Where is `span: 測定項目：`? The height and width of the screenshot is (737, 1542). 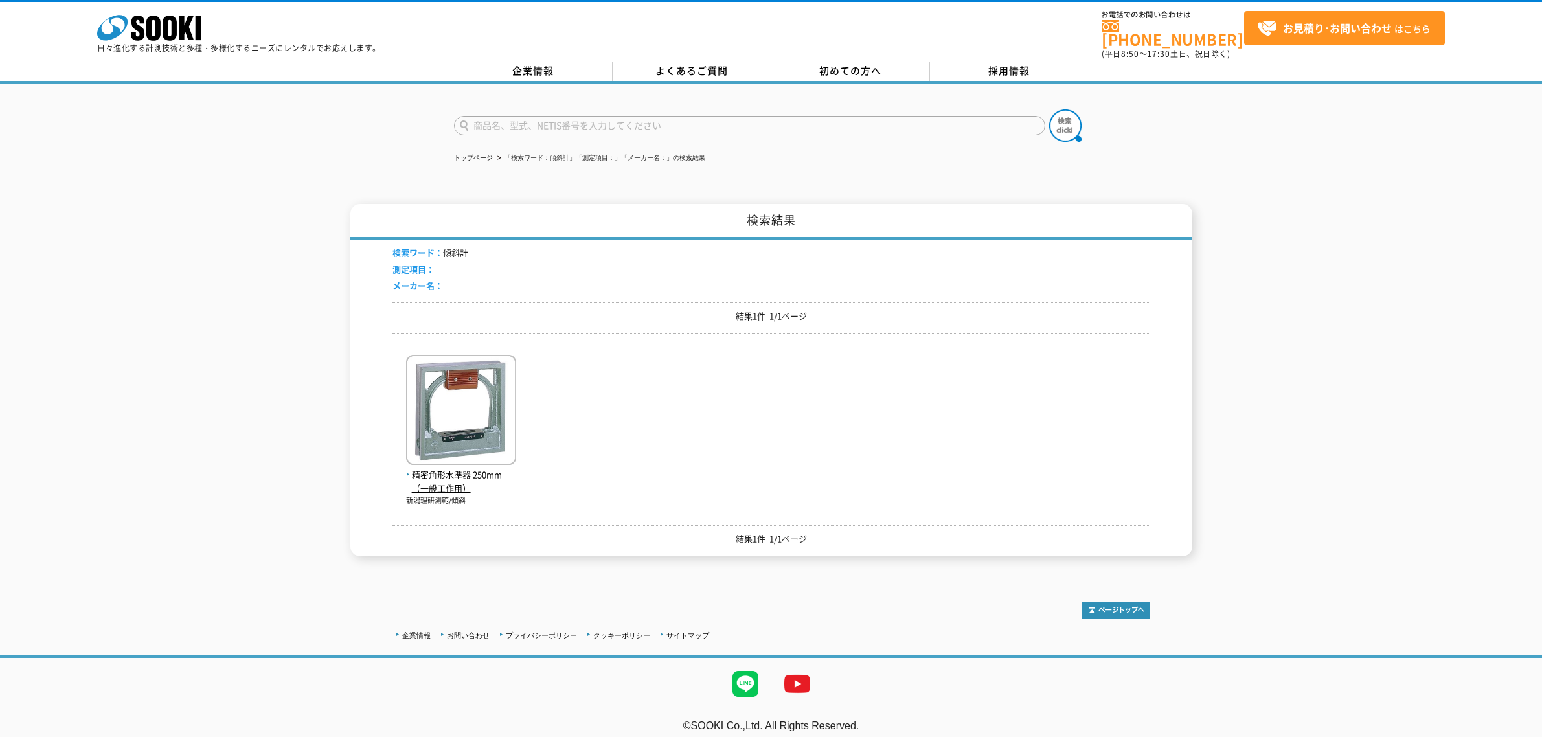
span: 測定項目： is located at coordinates (413, 269).